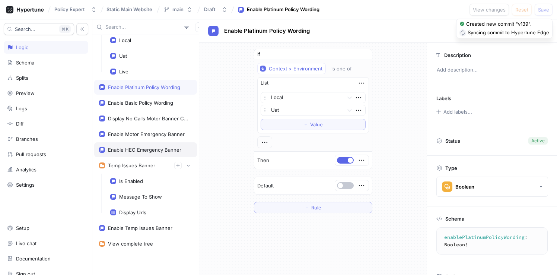 Image resolution: width=557 pixels, height=275 pixels. I want to click on div: Display No Calls Motor Banner Content, so click(148, 118).